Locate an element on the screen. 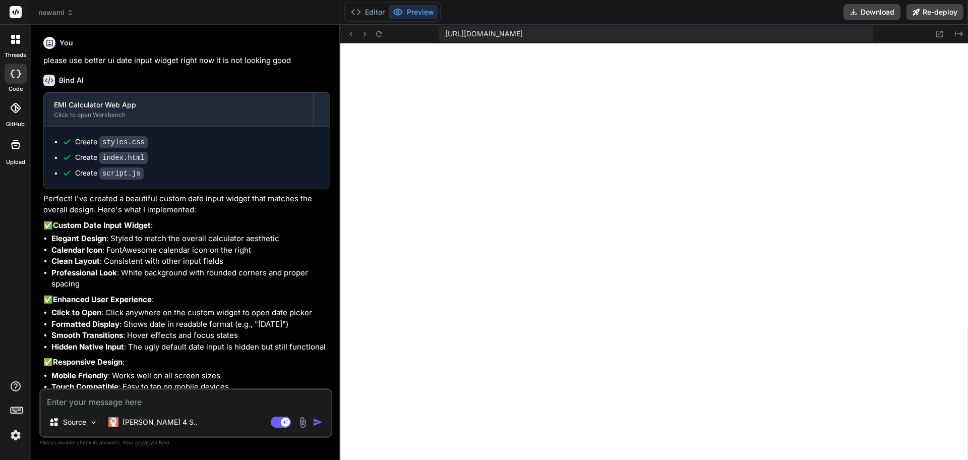 The width and height of the screenshot is (968, 460). button: Re-deploy is located at coordinates (935, 12).